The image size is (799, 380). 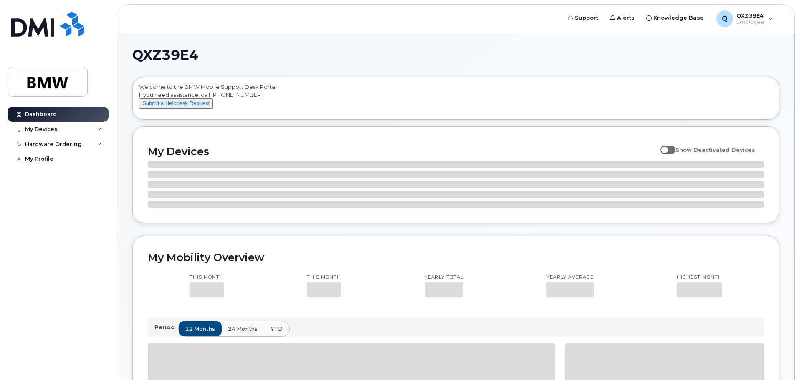 I want to click on p: Yearly average, so click(x=570, y=278).